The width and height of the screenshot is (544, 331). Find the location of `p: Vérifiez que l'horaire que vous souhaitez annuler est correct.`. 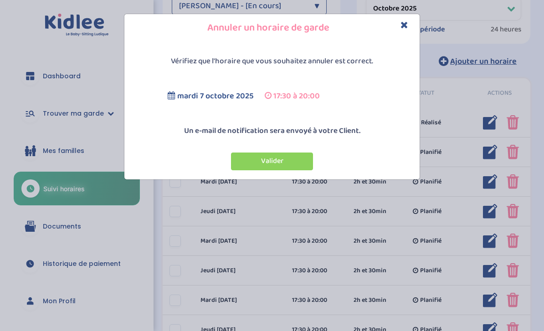

p: Vérifiez que l'horaire que vous souhaitez annuler est correct. is located at coordinates (272, 62).